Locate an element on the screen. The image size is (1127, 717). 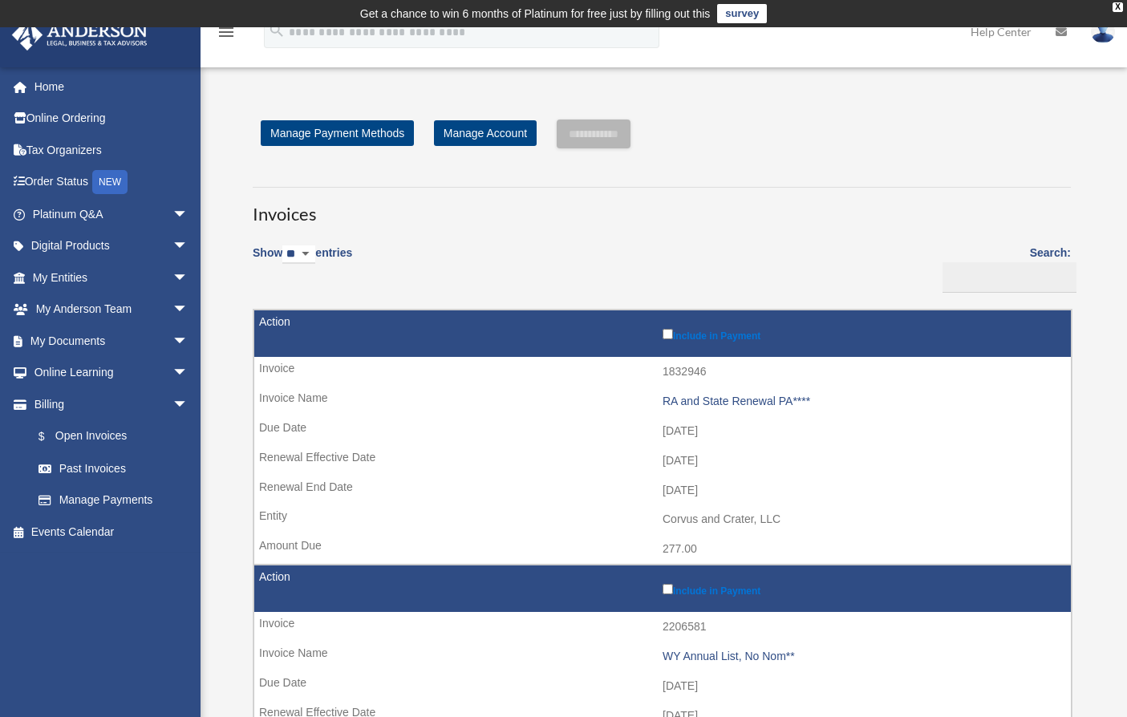
a: Manage Account is located at coordinates (485, 133).